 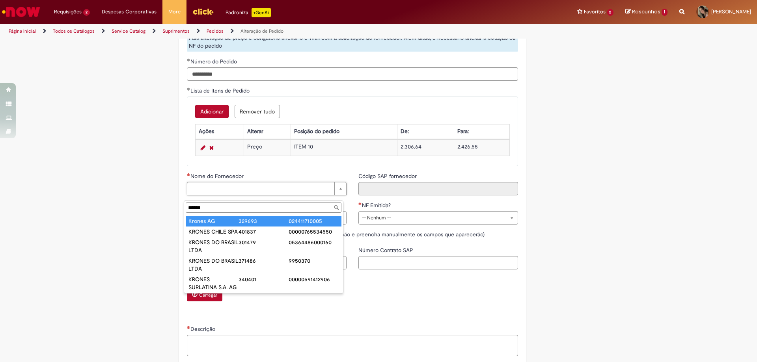 What do you see at coordinates (313, 242) in the screenshot?
I see `div: 05364486000160` at bounding box center [313, 242].